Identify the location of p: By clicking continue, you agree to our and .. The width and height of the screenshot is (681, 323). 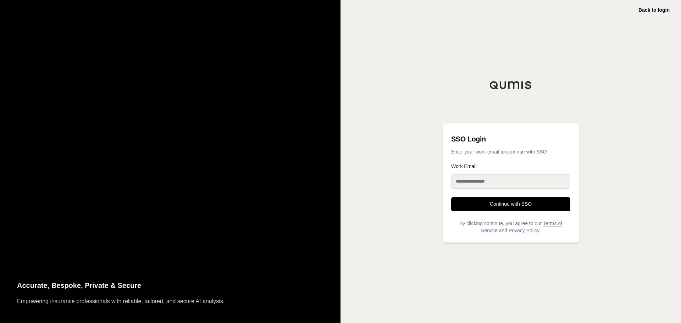
(511, 227).